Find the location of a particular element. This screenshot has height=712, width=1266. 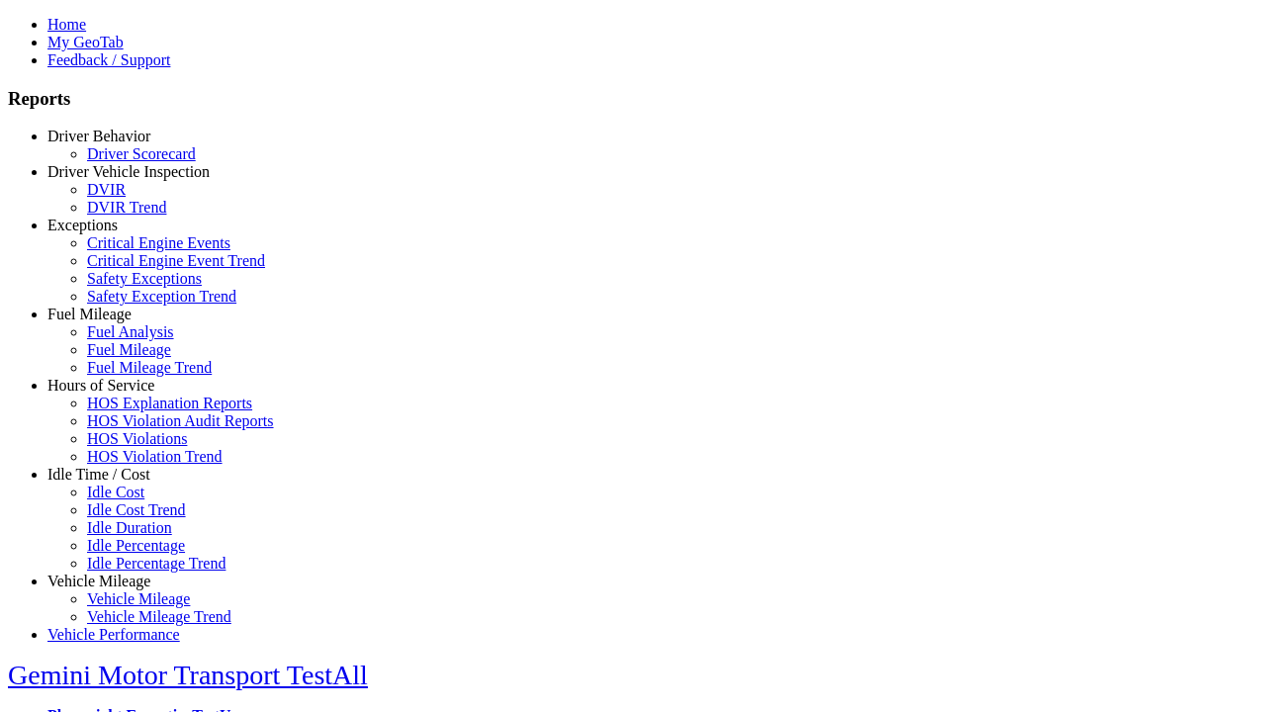

a: Idle Cost Trend is located at coordinates (137, 510).